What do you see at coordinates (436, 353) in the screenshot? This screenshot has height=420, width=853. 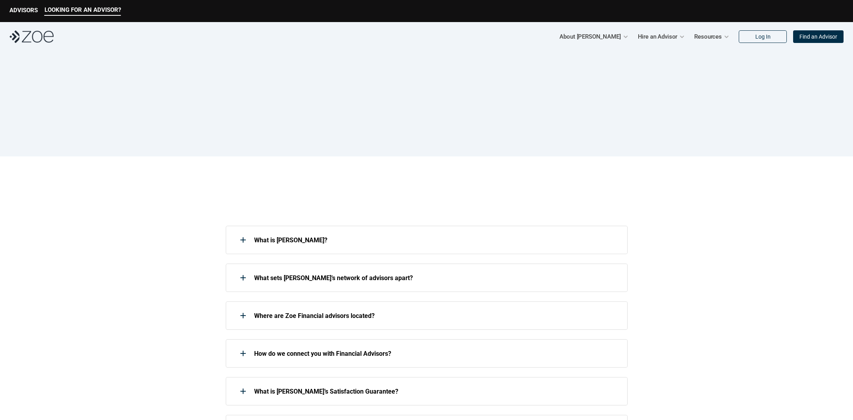 I see `p: How do we connect you with Financial Advisors?` at bounding box center [436, 353].